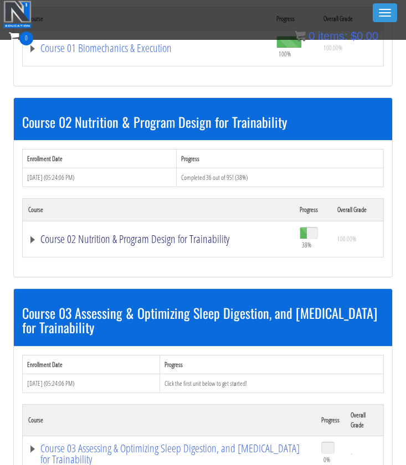  I want to click on img: n1-education, so click(17, 14).